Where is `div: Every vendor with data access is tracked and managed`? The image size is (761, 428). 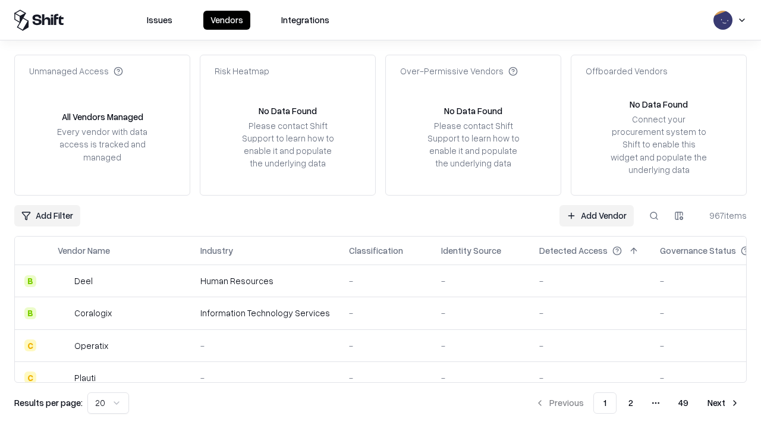
div: Every vendor with data access is tracked and managed is located at coordinates (102, 144).